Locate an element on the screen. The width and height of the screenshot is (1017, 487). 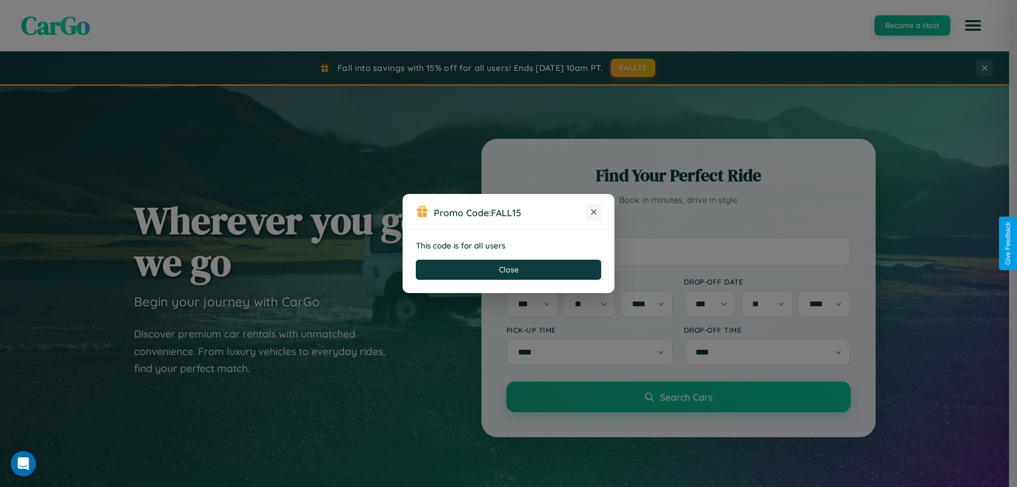
div: Give Feedback is located at coordinates (1008, 243).